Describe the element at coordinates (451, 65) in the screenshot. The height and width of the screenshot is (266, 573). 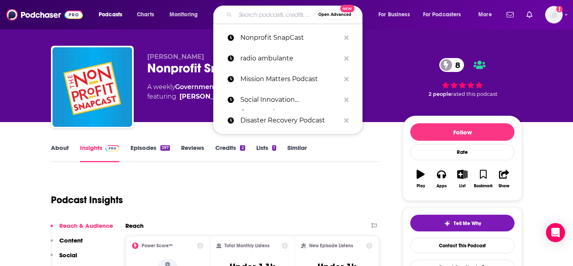
I see `a: 8` at that location.